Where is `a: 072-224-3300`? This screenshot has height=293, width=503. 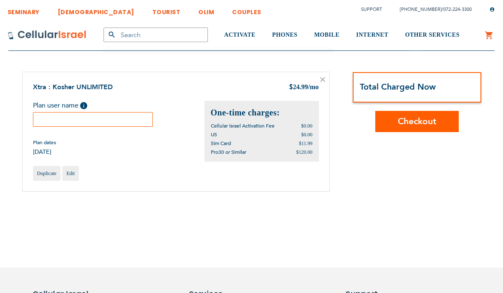
a: 072-224-3300 is located at coordinates (457, 9).